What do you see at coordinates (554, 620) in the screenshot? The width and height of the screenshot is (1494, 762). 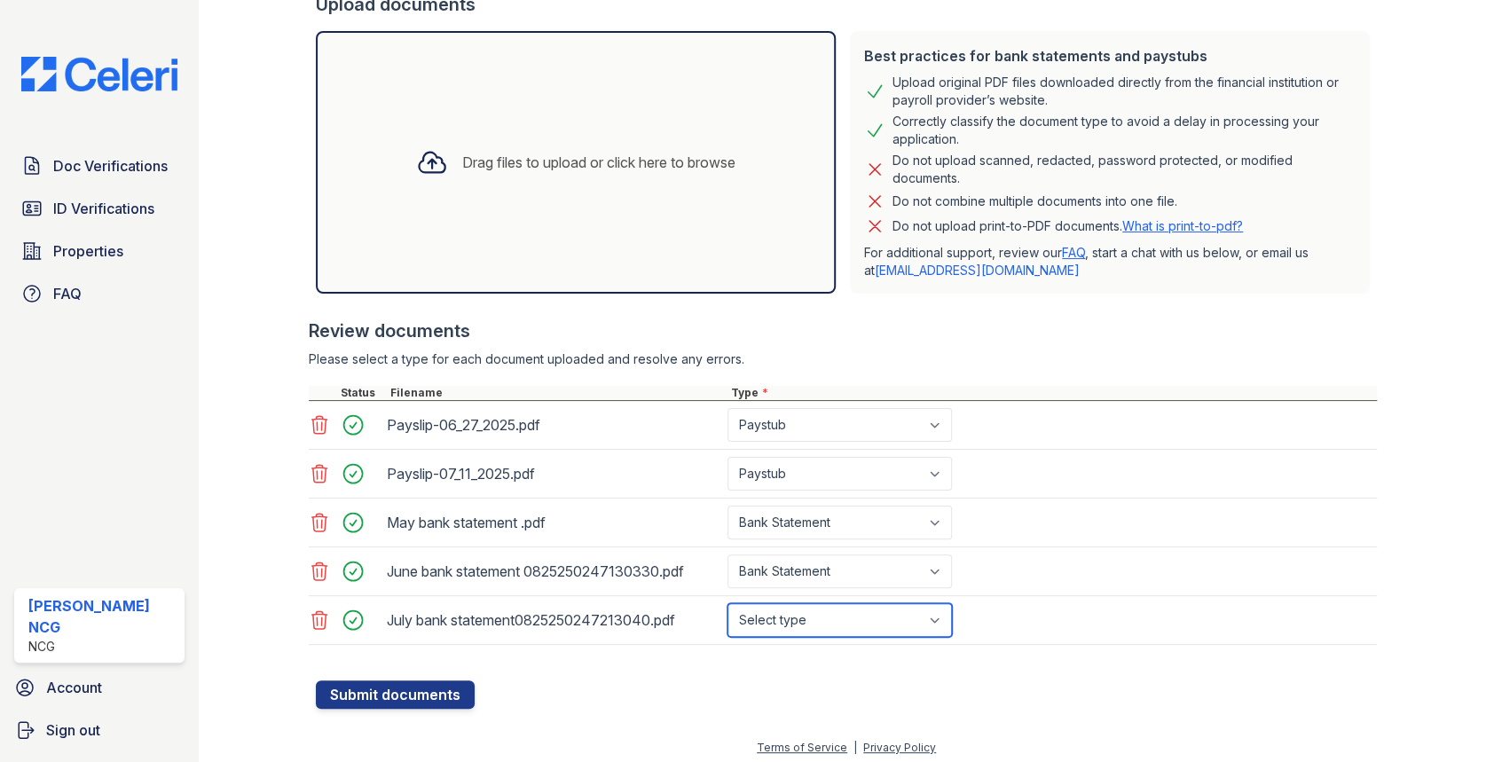 I see `div: July bank statement0825250247213040.pdf` at bounding box center [554, 620].